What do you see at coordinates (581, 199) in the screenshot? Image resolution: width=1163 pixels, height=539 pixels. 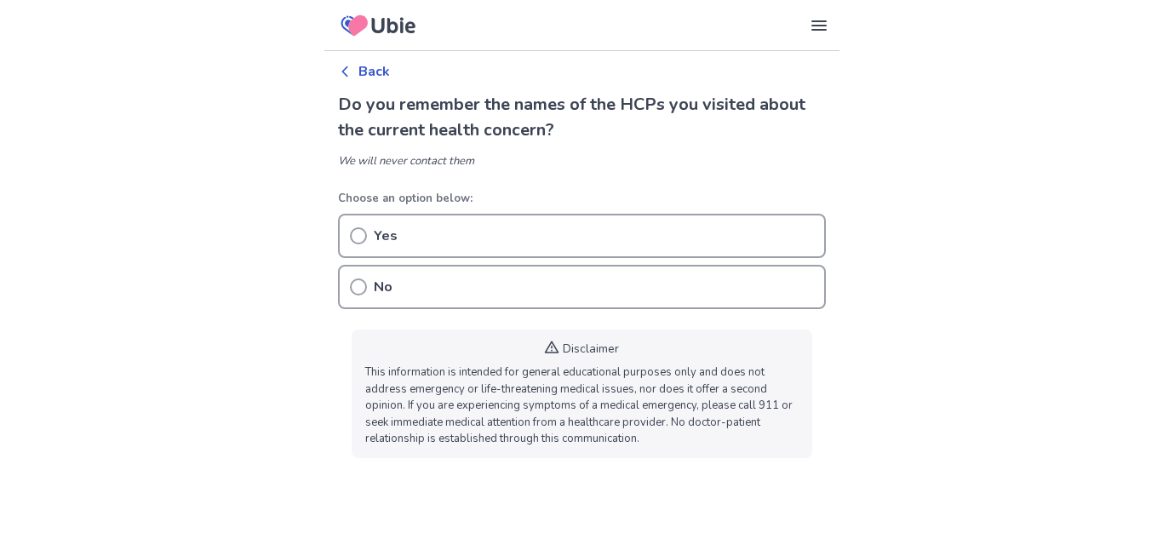 I see `p: Choose an option below:` at bounding box center [581, 199].